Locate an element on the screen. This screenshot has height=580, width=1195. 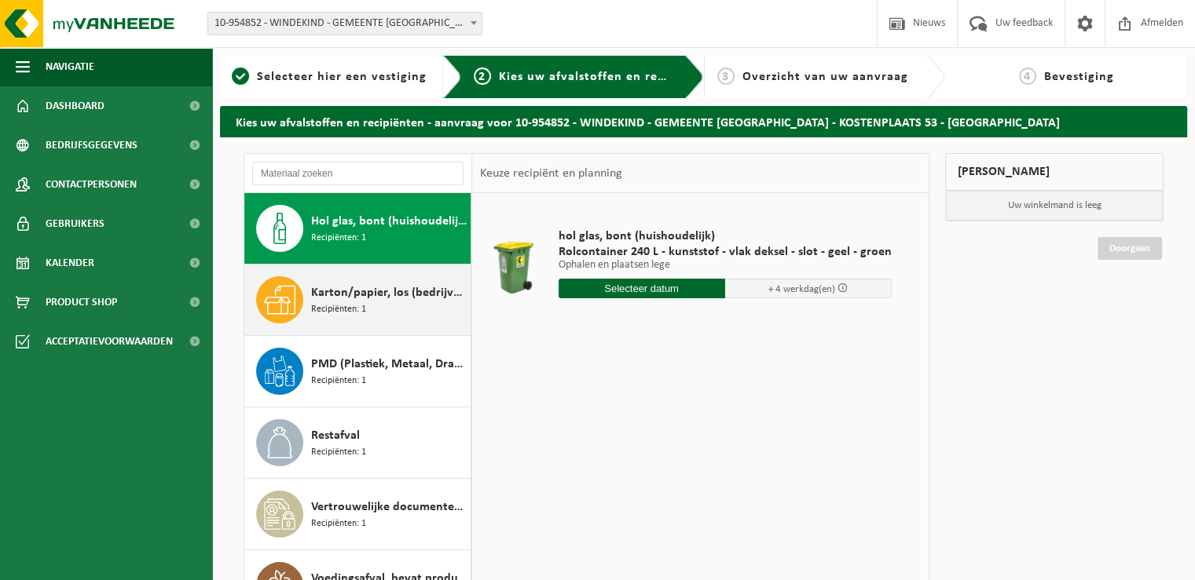
span: 3 is located at coordinates (726, 76).